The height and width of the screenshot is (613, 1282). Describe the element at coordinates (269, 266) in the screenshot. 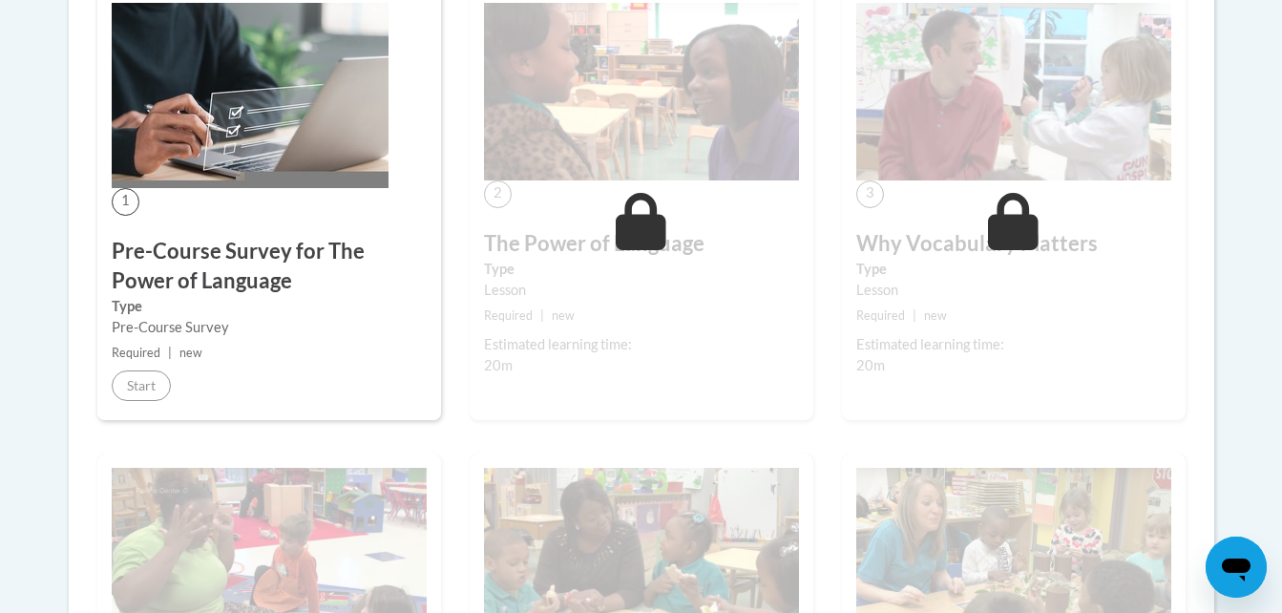

I see `h3: Pre-Course Survey for The Power of Language` at that location.